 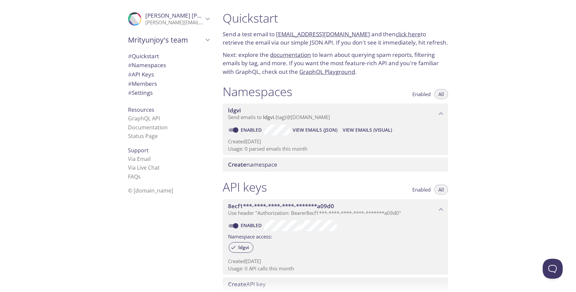 What do you see at coordinates (257, 92) in the screenshot?
I see `h1: Namespaces` at bounding box center [257, 92].